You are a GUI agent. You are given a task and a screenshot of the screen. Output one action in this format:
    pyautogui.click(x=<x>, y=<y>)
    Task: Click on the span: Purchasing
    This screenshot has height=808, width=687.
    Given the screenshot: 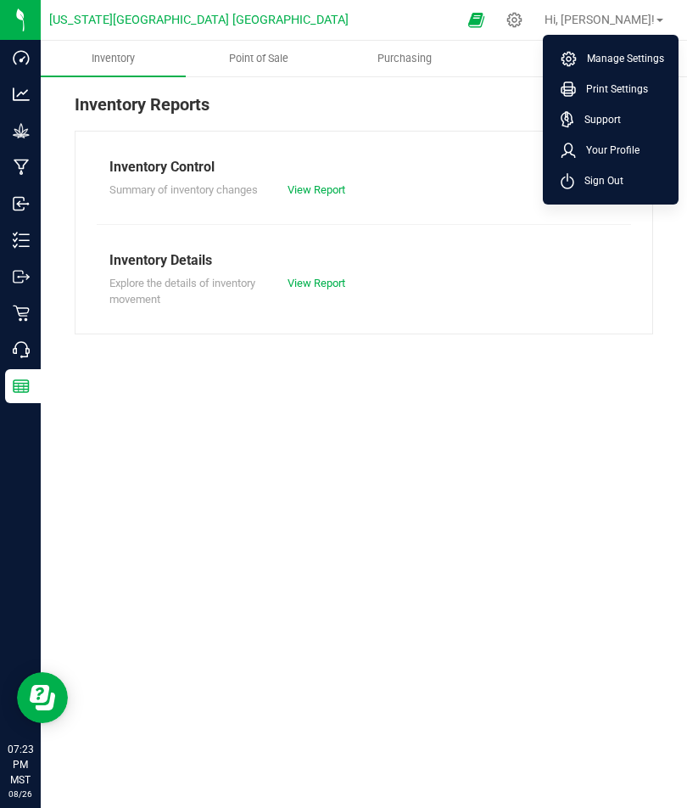 What is the action you would take?
    pyautogui.click(x=405, y=59)
    